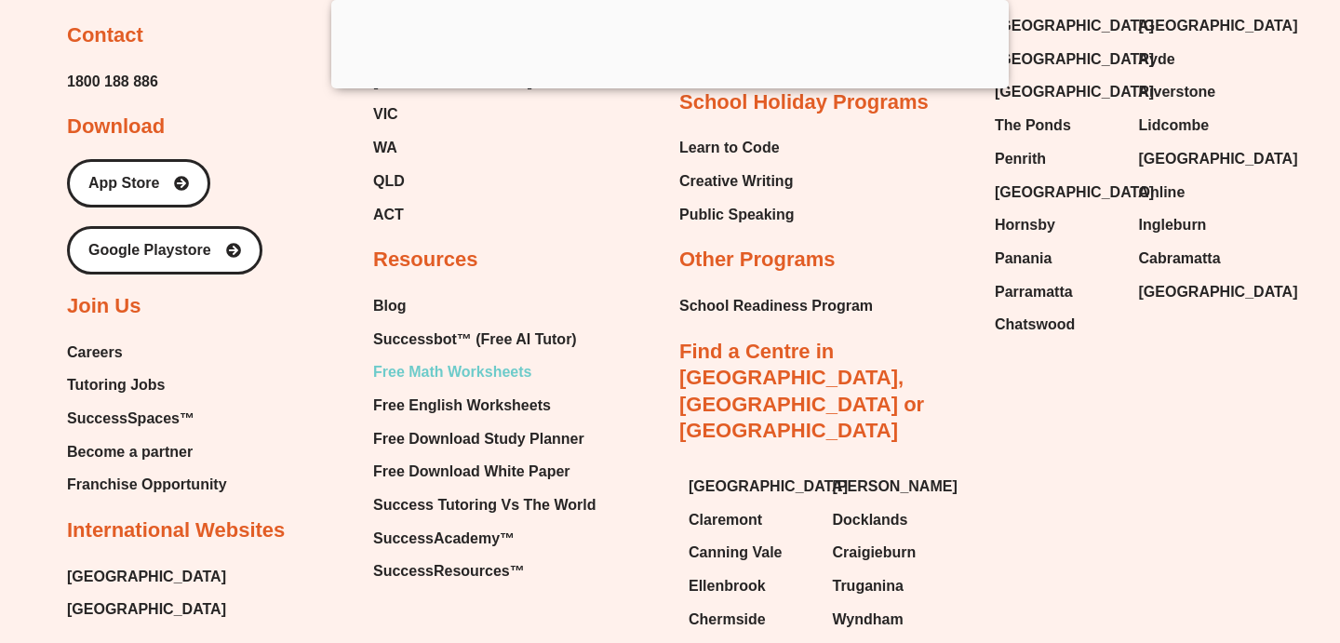 The image size is (1340, 643). Describe the element at coordinates (725, 520) in the screenshot. I see `span: Claremont` at that location.